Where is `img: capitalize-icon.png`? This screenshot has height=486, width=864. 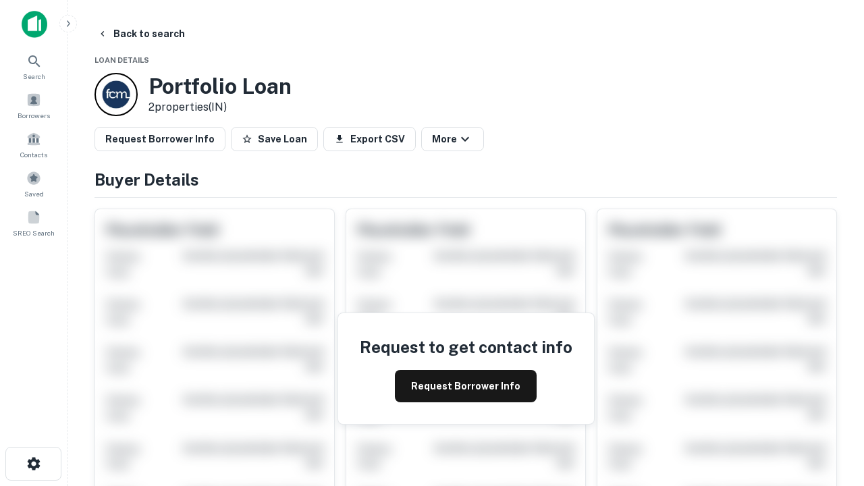 img: capitalize-icon.png is located at coordinates (34, 24).